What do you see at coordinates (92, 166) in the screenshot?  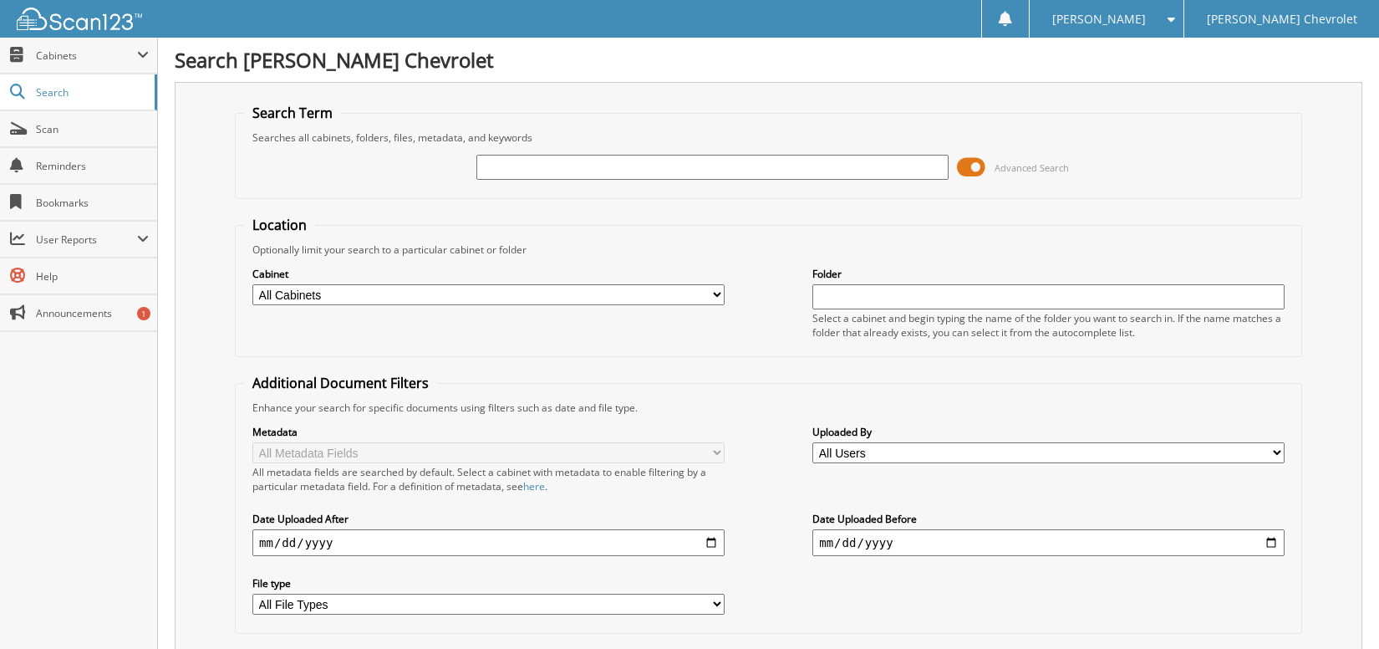 I see `span: Reminders` at bounding box center [92, 166].